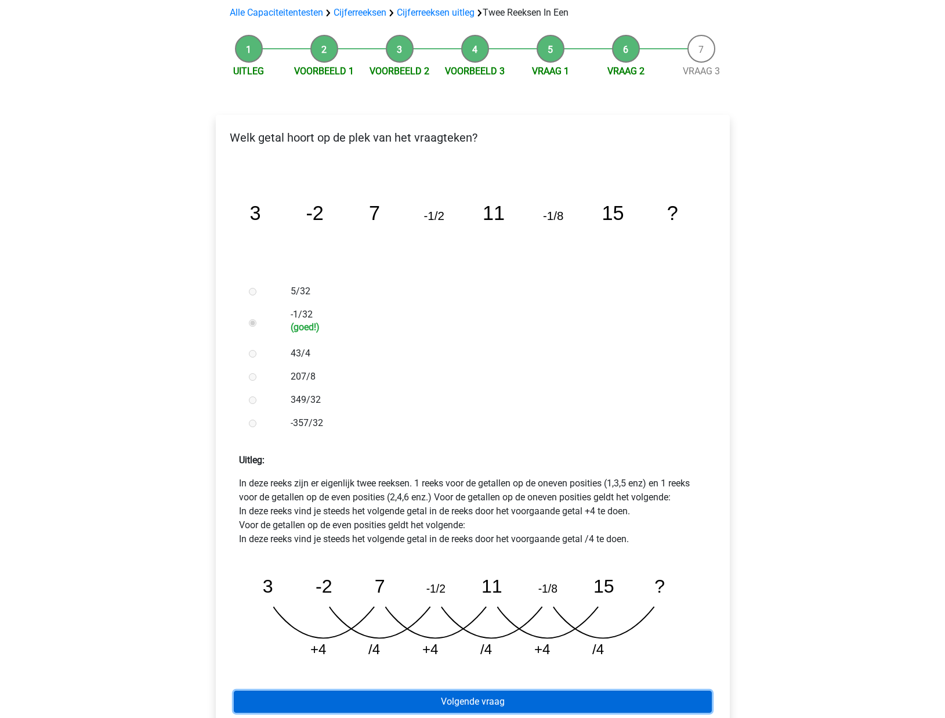 The height and width of the screenshot is (718, 945). I want to click on label: 207/8, so click(492, 377).